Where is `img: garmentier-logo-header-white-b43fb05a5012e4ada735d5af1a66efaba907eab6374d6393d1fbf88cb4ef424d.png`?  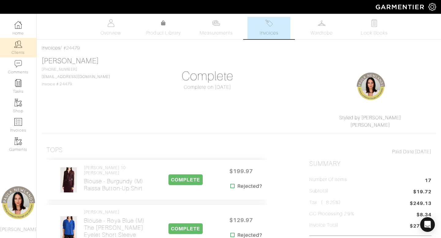
img: garmentier-logo-header-white-b43fb05a5012e4ada735d5af1a66efaba907eab6374d6393d1fbf88cb4ef424d.png is located at coordinates (400, 7).